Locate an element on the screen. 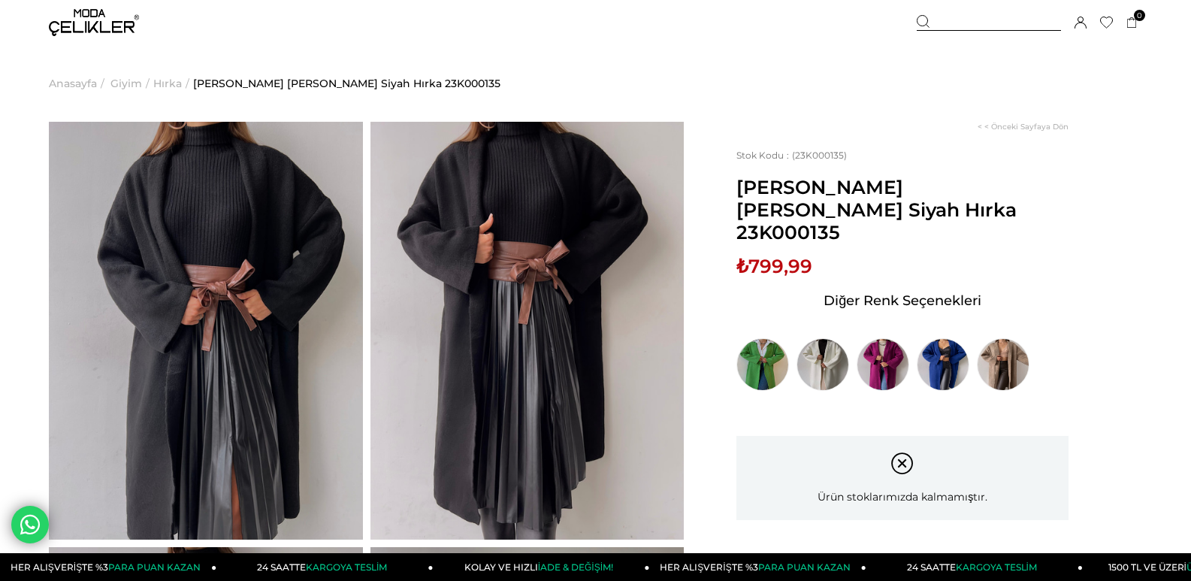  span: Hırka is located at coordinates (168, 83).